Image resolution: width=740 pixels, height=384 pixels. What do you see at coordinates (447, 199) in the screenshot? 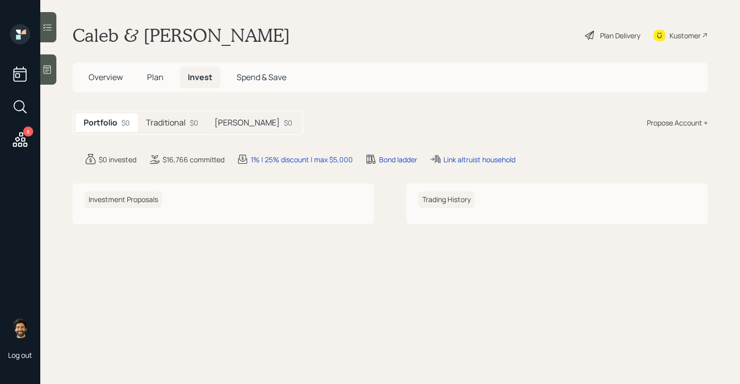
I see `h6: Trading History` at bounding box center [447, 199].